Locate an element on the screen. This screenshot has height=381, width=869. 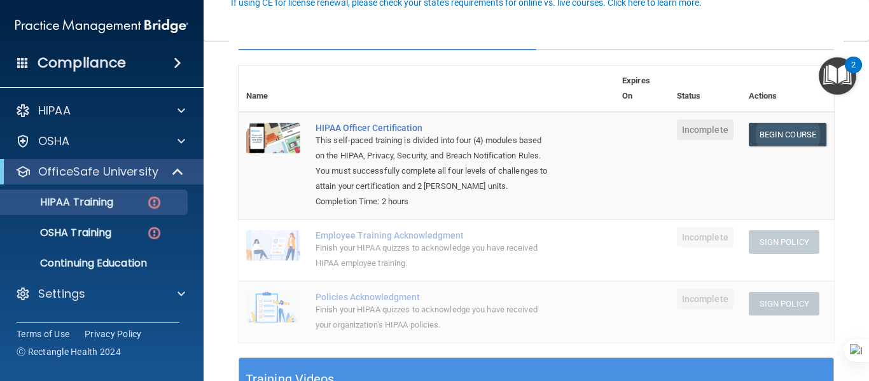
a: Privacy Policy is located at coordinates (113, 334).